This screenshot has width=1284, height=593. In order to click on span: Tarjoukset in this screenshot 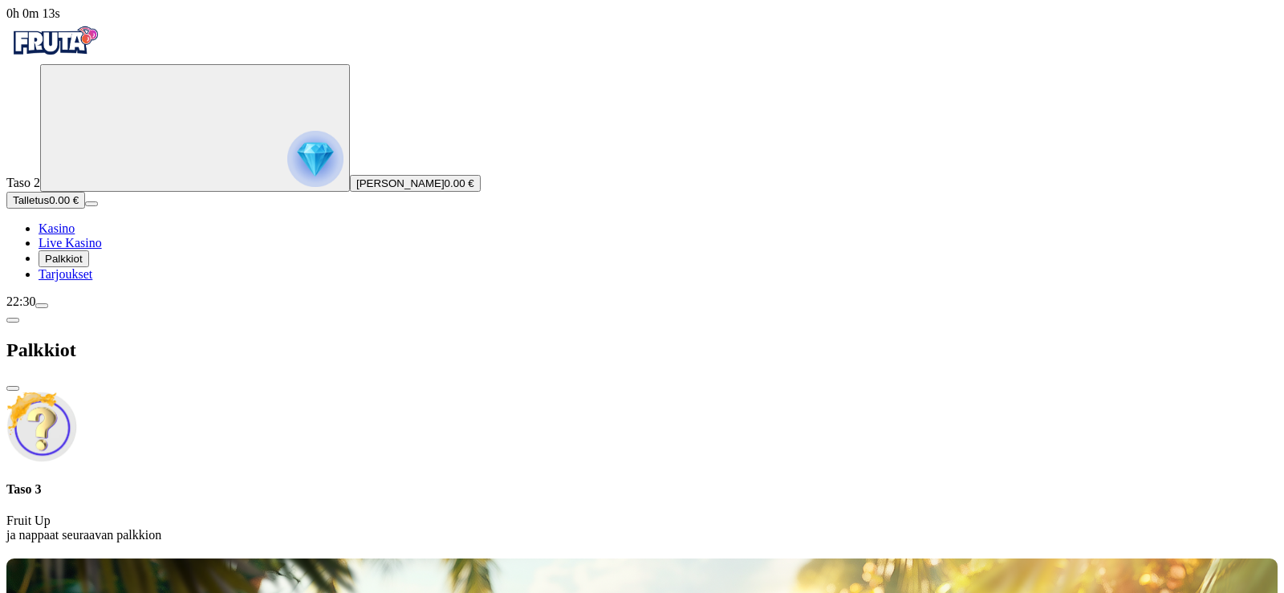, I will do `click(65, 274)`.